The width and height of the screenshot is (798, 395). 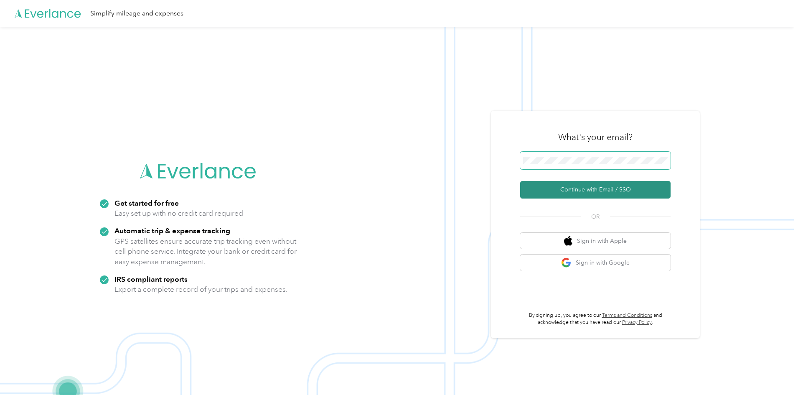 I want to click on p: Export a complete record of your trips and expenses., so click(x=201, y=289).